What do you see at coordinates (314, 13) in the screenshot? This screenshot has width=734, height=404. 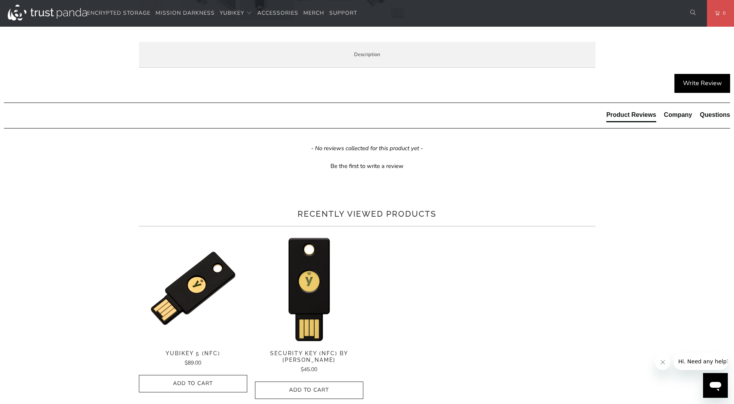 I see `span: Merch` at bounding box center [314, 13].